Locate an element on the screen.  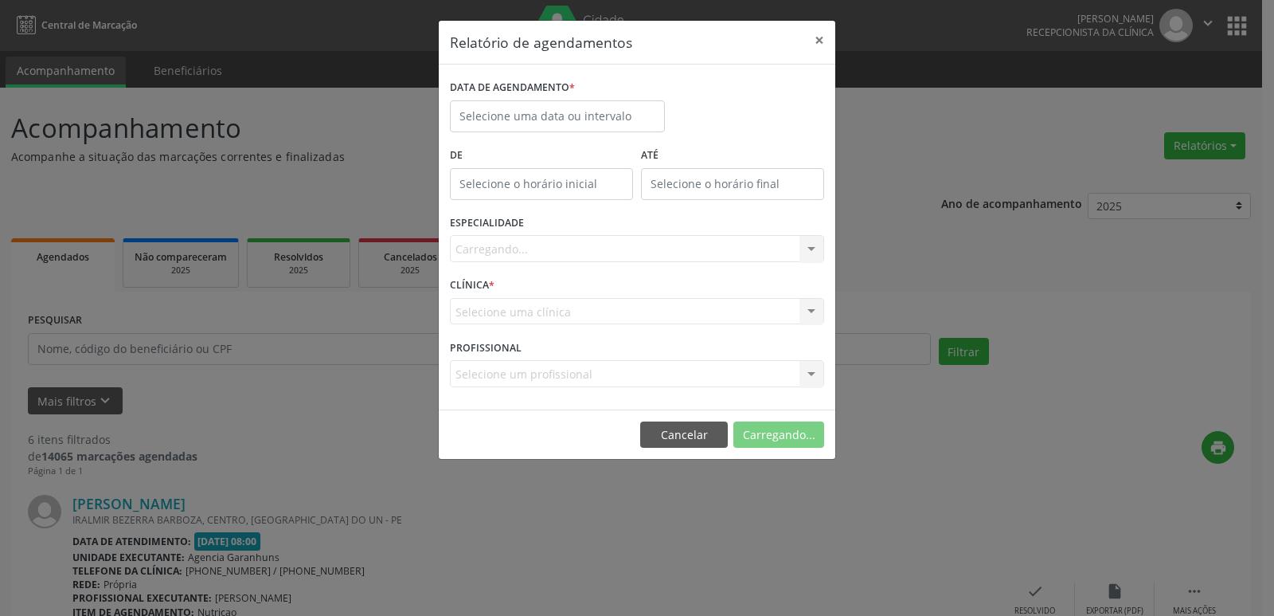
label: ATÉ is located at coordinates (733, 155).